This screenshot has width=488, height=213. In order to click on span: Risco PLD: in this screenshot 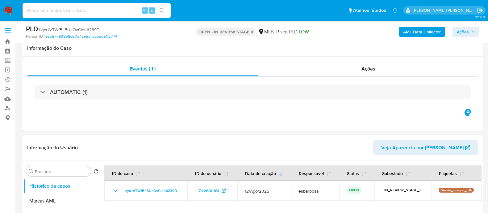, I will do `click(292, 32)`.